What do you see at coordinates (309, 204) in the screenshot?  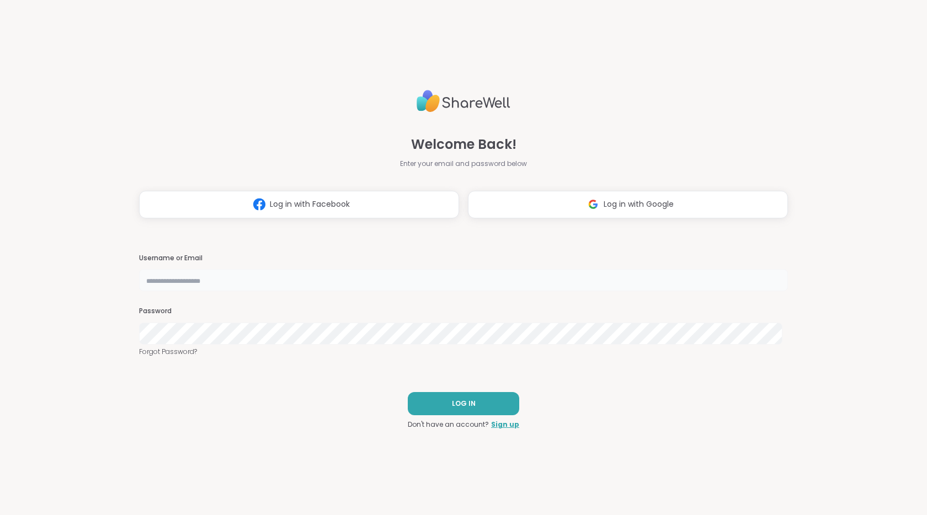 I see `span: Log in with Facebook` at bounding box center [309, 204].